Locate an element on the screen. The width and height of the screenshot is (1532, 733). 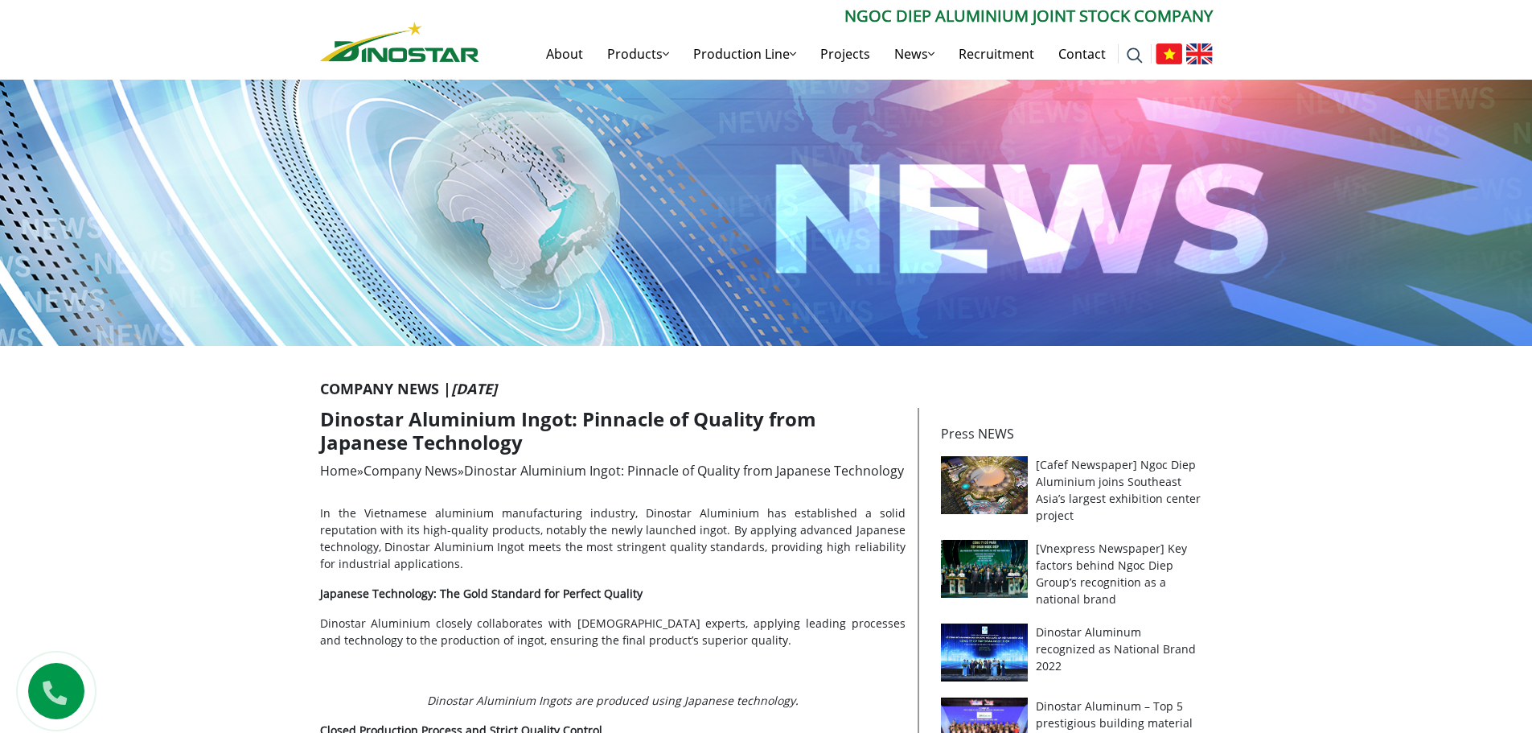
a: [Cafef Newspaper] Ngoc Diep Aluminium joins Southeast Asia’s largest exhibition center project is located at coordinates (1118, 490).